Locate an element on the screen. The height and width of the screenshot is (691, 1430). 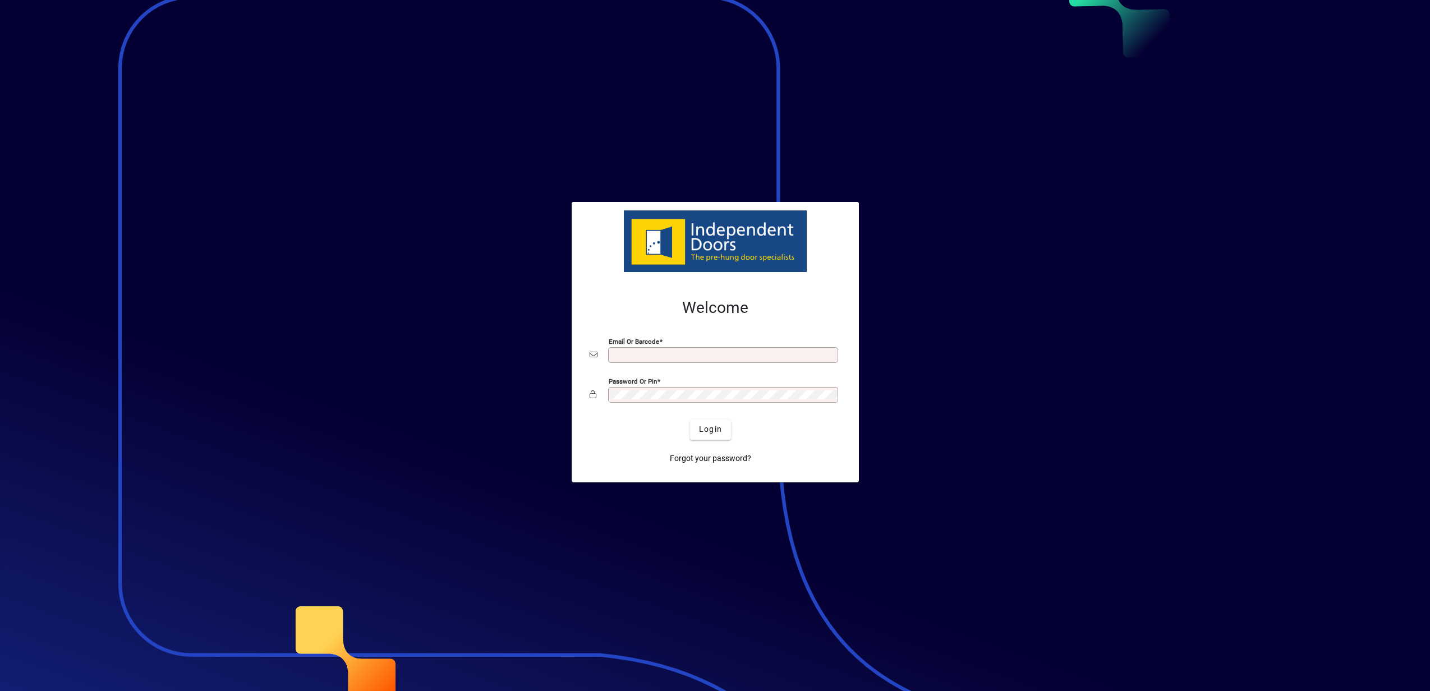
h2: Welcome is located at coordinates (715, 308).